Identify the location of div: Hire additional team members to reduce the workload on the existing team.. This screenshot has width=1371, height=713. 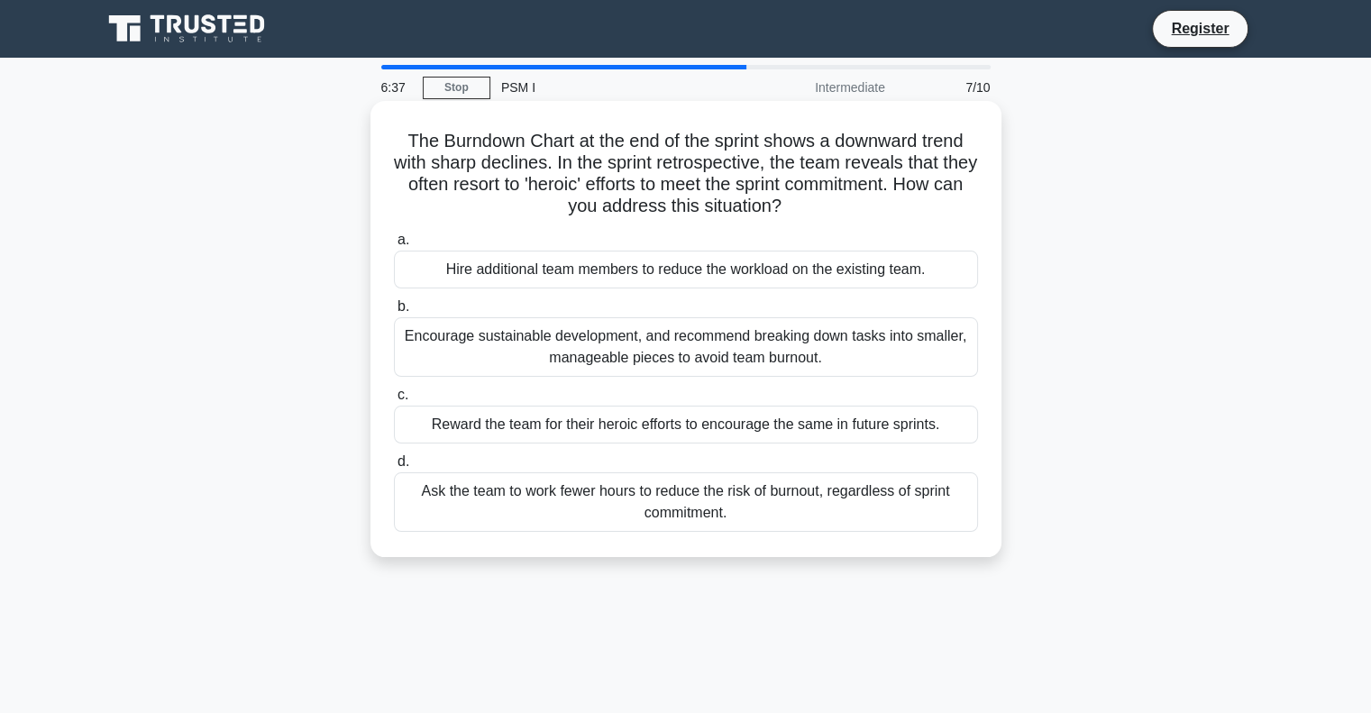
(686, 269).